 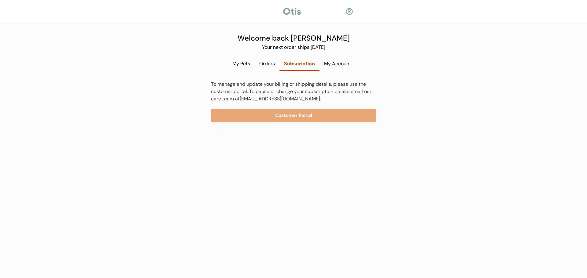 I want to click on div: My Pets, so click(x=241, y=64).